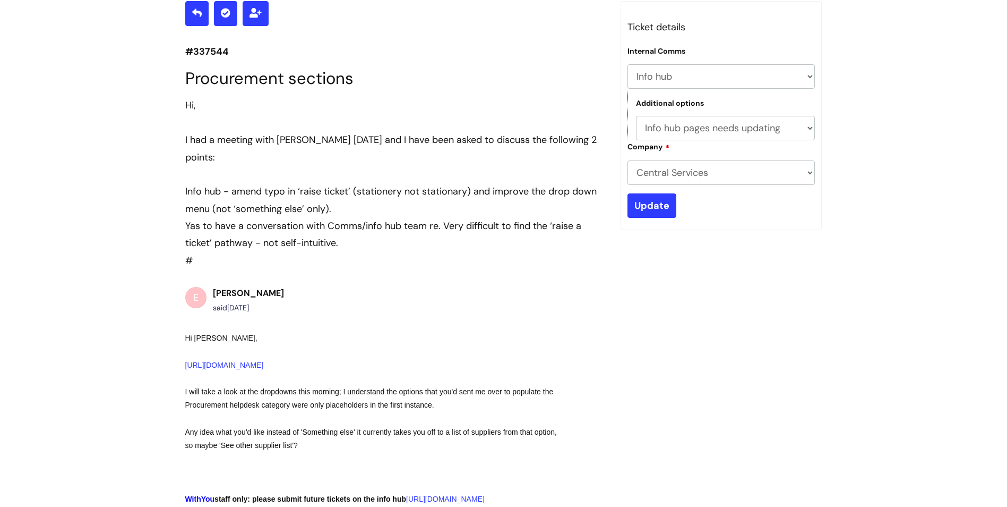  I want to click on p: #337544, so click(395, 52).